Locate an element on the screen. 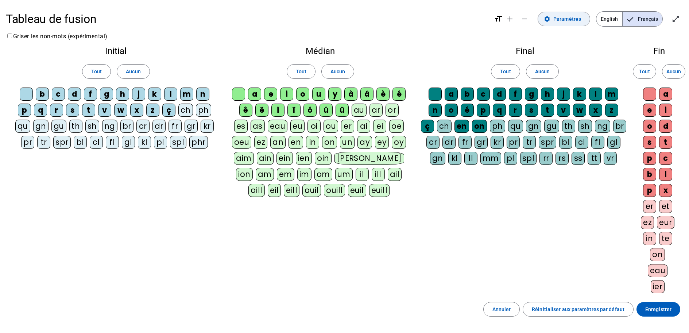 The width and height of the screenshot is (689, 333). div: g is located at coordinates (106, 94).